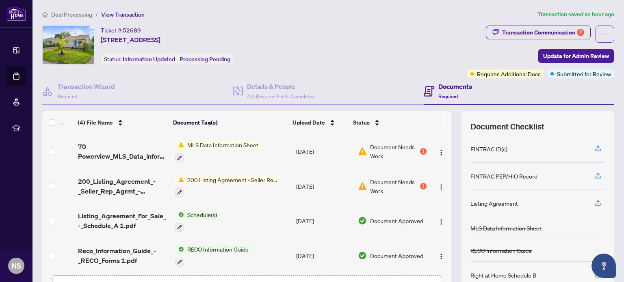  What do you see at coordinates (86, 86) in the screenshot?
I see `h4: Transaction Wizard` at bounding box center [86, 86].